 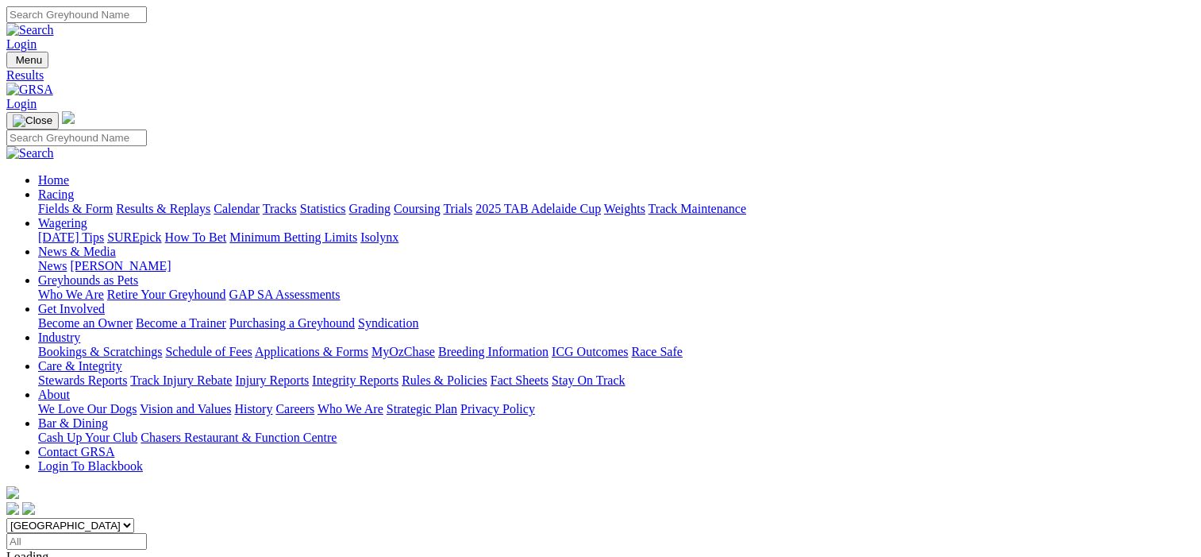 I want to click on a: Injury Reports, so click(x=272, y=379).